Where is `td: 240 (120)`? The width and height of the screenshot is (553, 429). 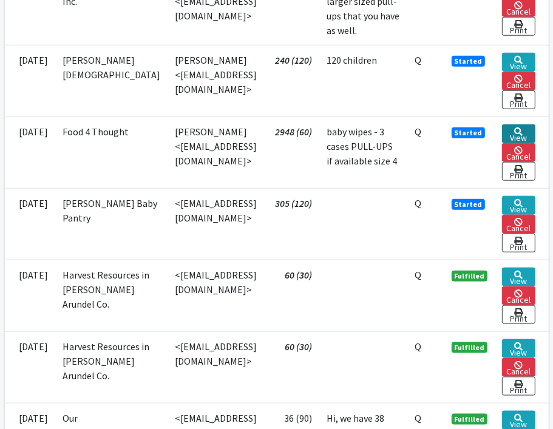 td: 240 (120) is located at coordinates (292, 81).